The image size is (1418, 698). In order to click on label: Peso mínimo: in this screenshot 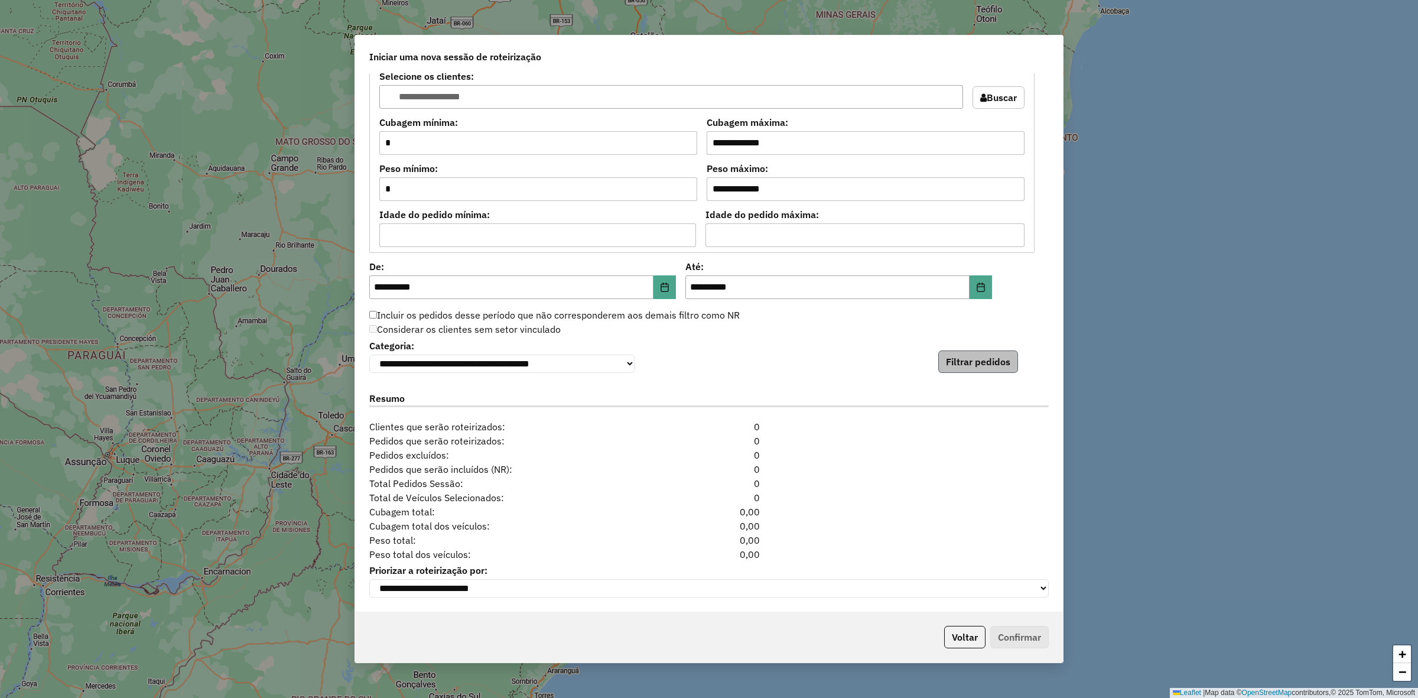, I will do `click(538, 168)`.